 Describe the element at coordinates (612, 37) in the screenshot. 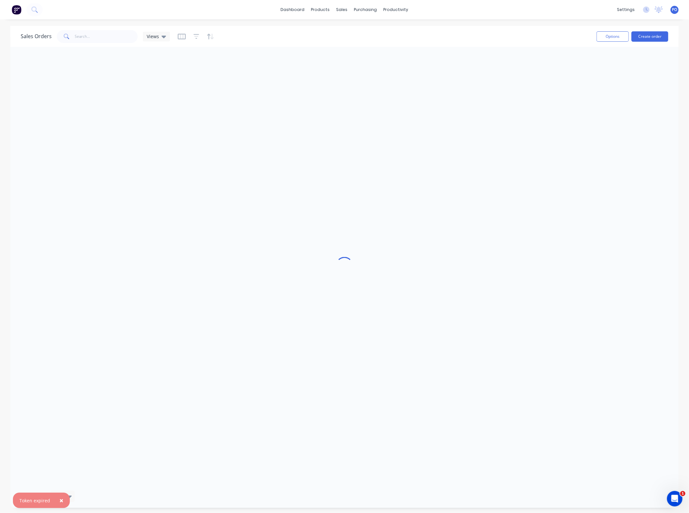

I see `button: Options` at that location.